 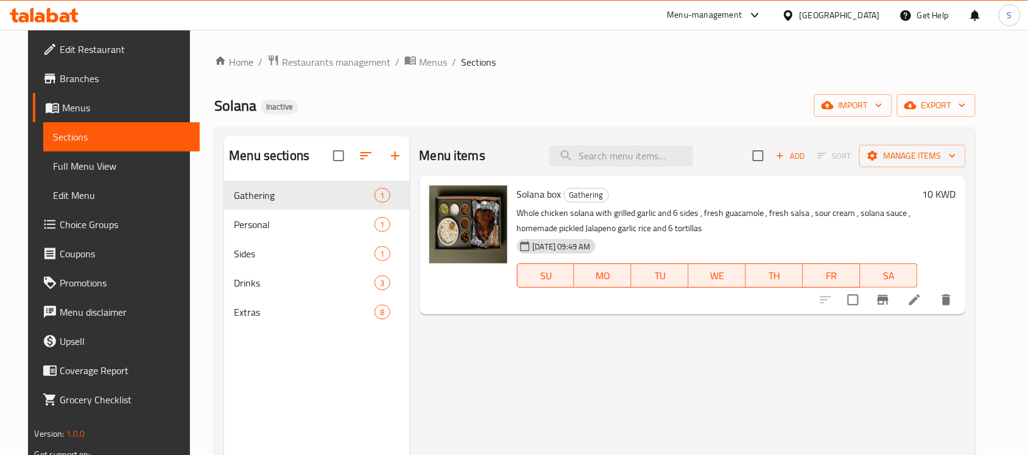 I want to click on span: 1.0.0, so click(x=75, y=434).